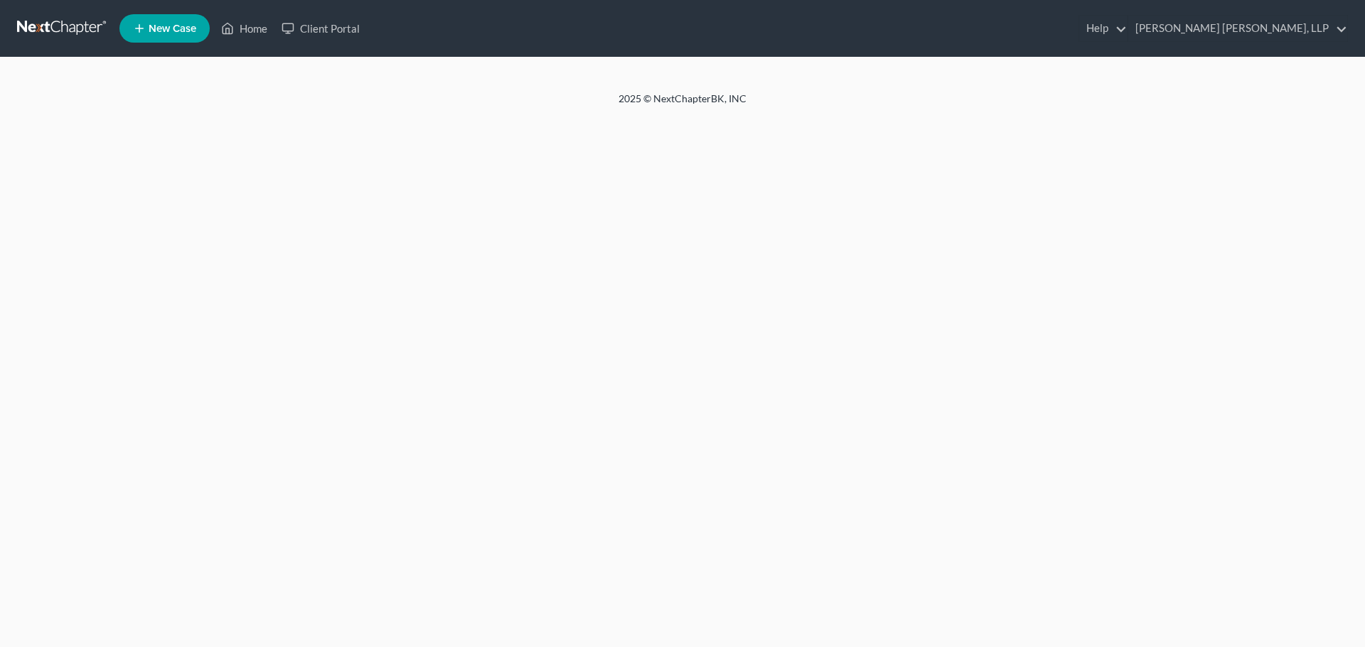  What do you see at coordinates (164, 28) in the screenshot?
I see `new-legal-case-button: New Case` at bounding box center [164, 28].